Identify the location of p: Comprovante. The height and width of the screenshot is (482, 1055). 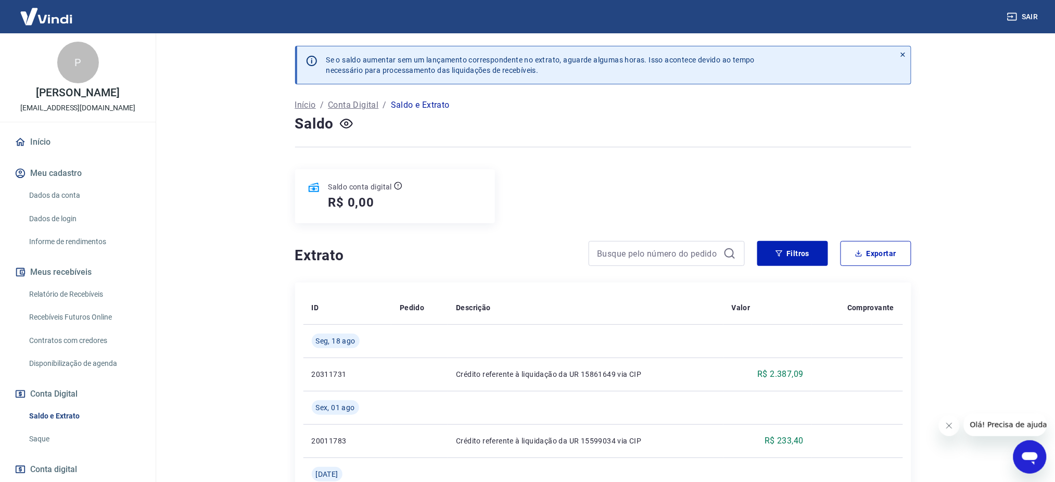
(870, 307).